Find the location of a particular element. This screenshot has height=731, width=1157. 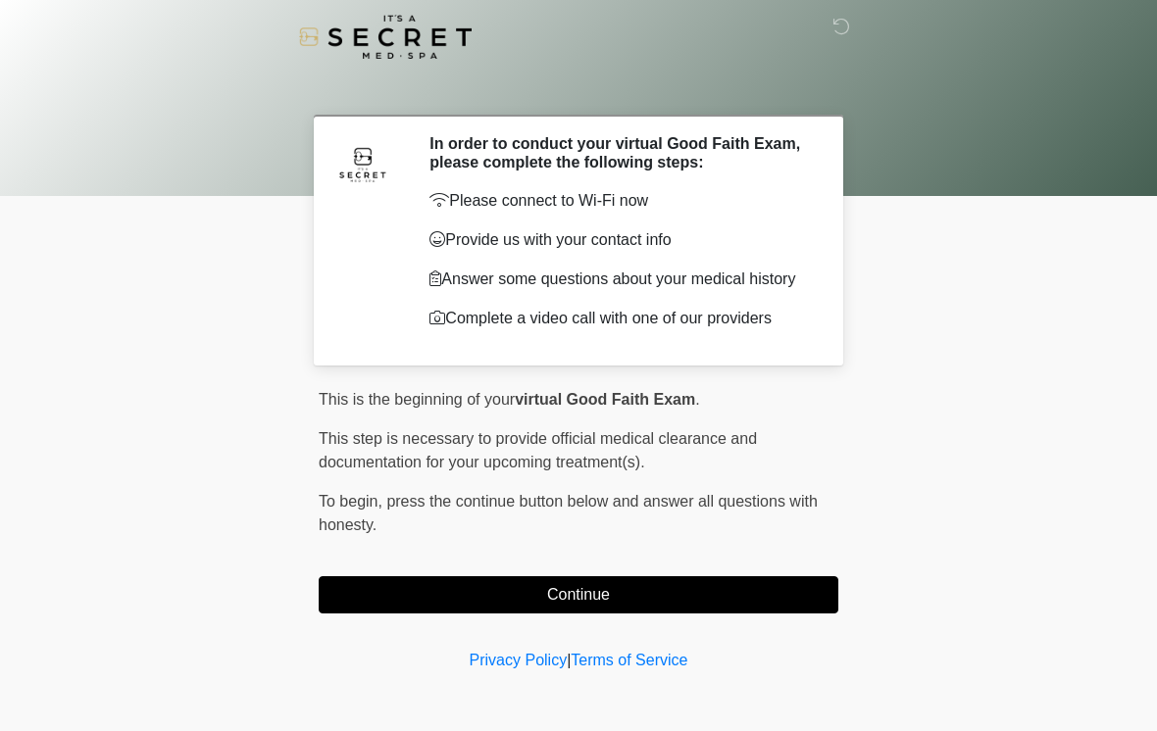

p: Complete a video call with one of our providers is located at coordinates (619, 319).